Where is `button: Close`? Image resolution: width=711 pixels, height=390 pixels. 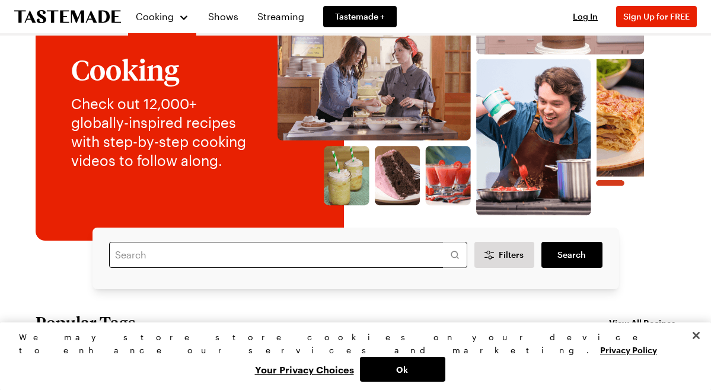
button: Close is located at coordinates (696, 336).